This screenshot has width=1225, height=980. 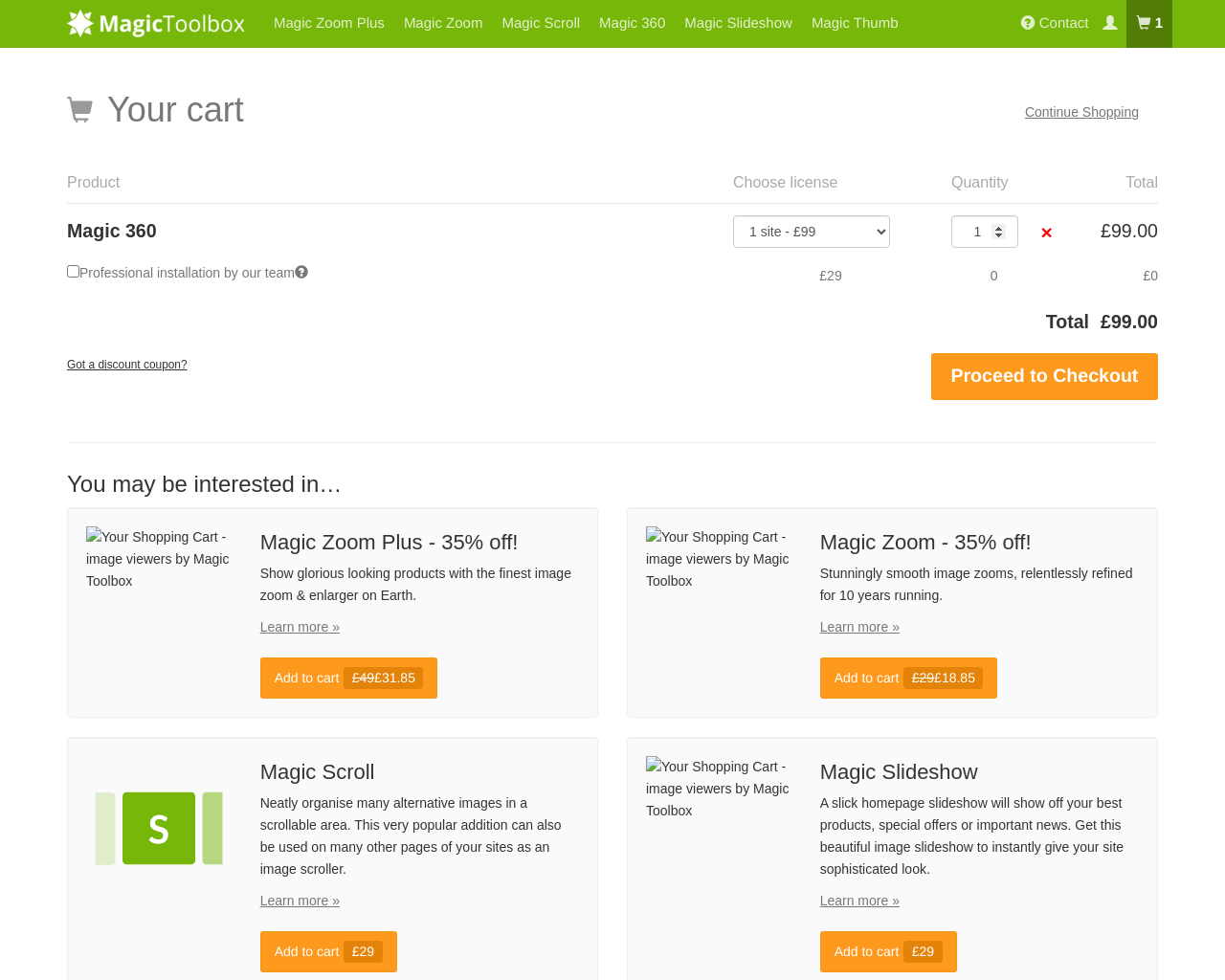 I want to click on span: £18.85, so click(x=943, y=677).